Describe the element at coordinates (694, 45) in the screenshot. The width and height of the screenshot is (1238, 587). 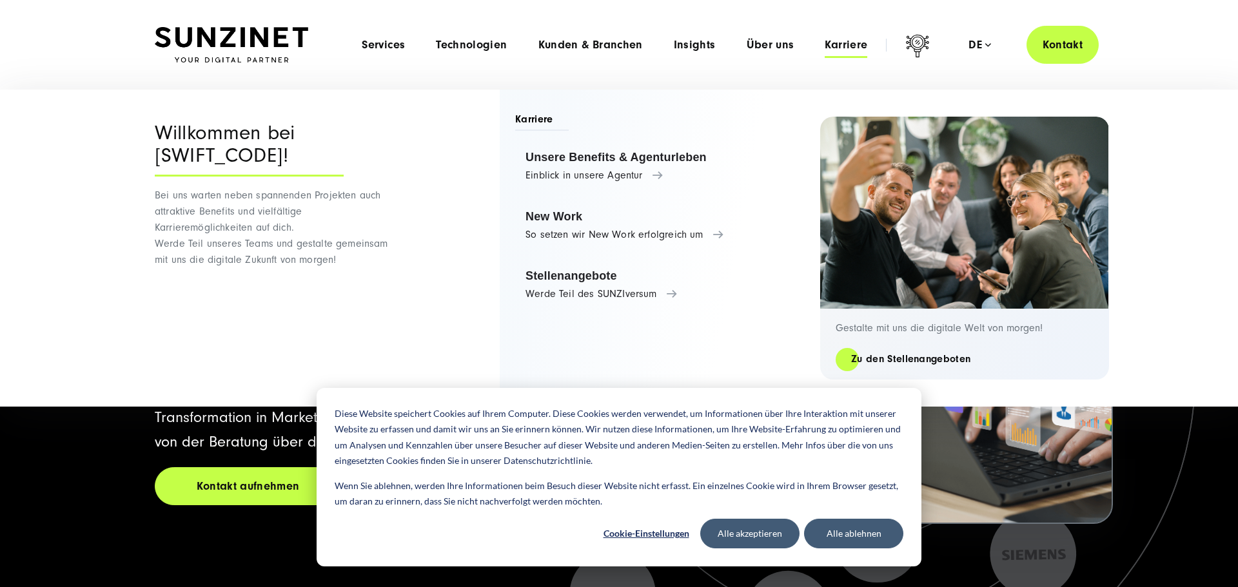
I see `span: Insights` at that location.